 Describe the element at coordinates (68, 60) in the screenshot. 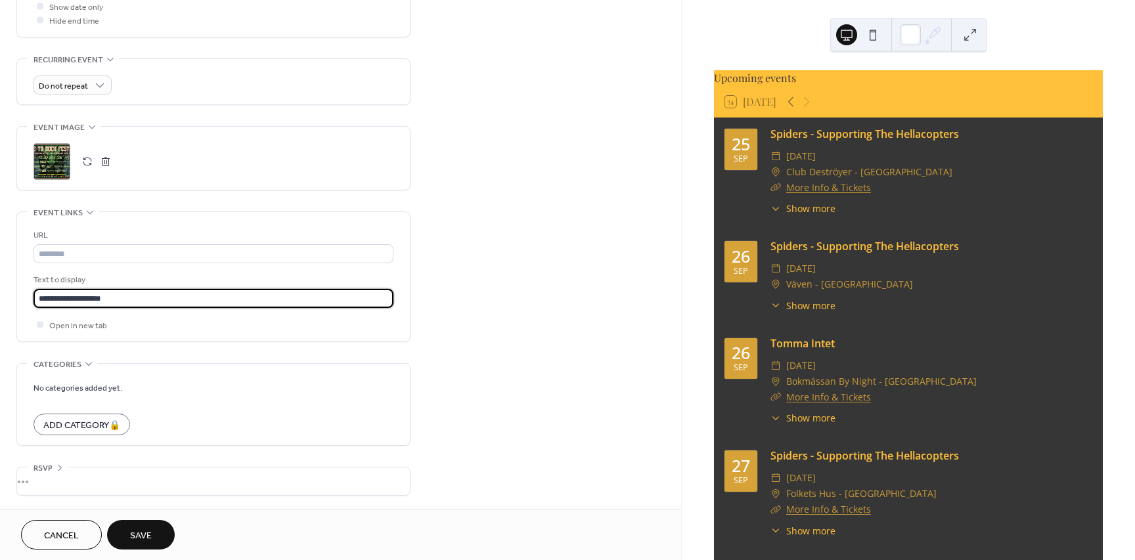

I see `span: Recurring event` at that location.